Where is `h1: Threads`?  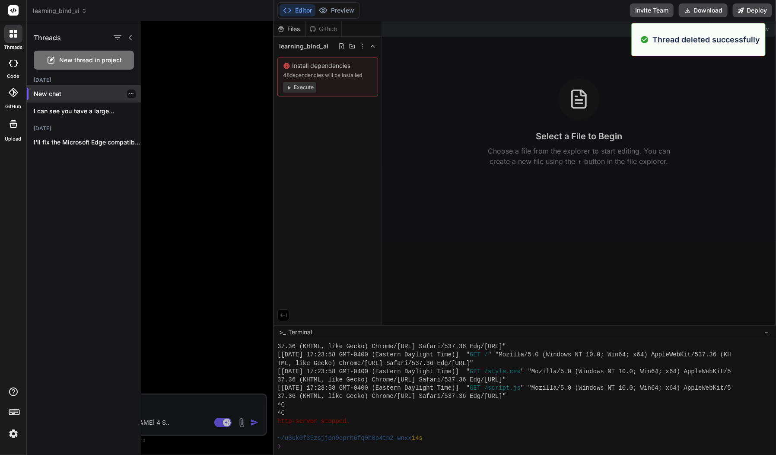 h1: Threads is located at coordinates (47, 38).